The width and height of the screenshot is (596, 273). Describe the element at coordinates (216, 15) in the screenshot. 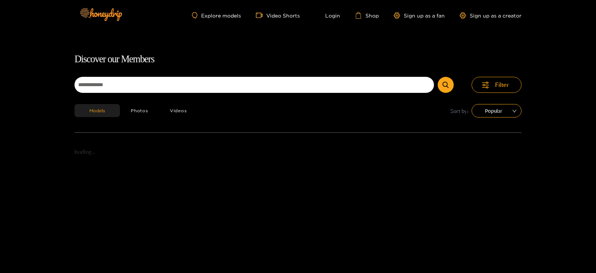

I see `a: Explore models` at that location.